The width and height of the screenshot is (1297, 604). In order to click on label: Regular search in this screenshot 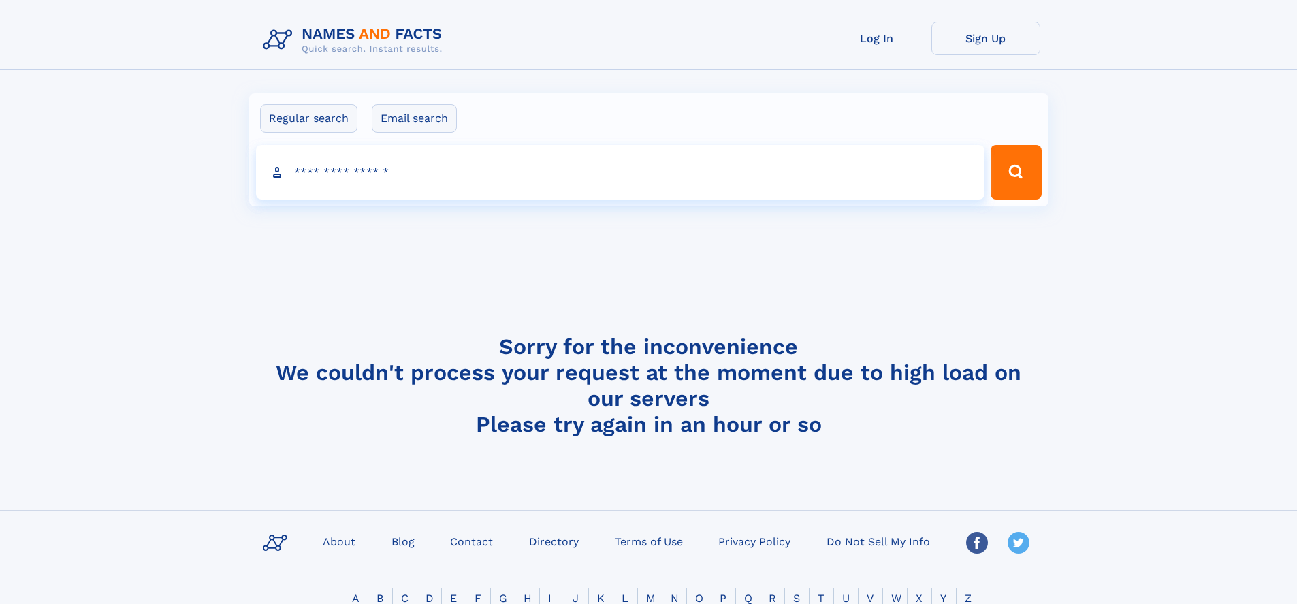, I will do `click(308, 118)`.